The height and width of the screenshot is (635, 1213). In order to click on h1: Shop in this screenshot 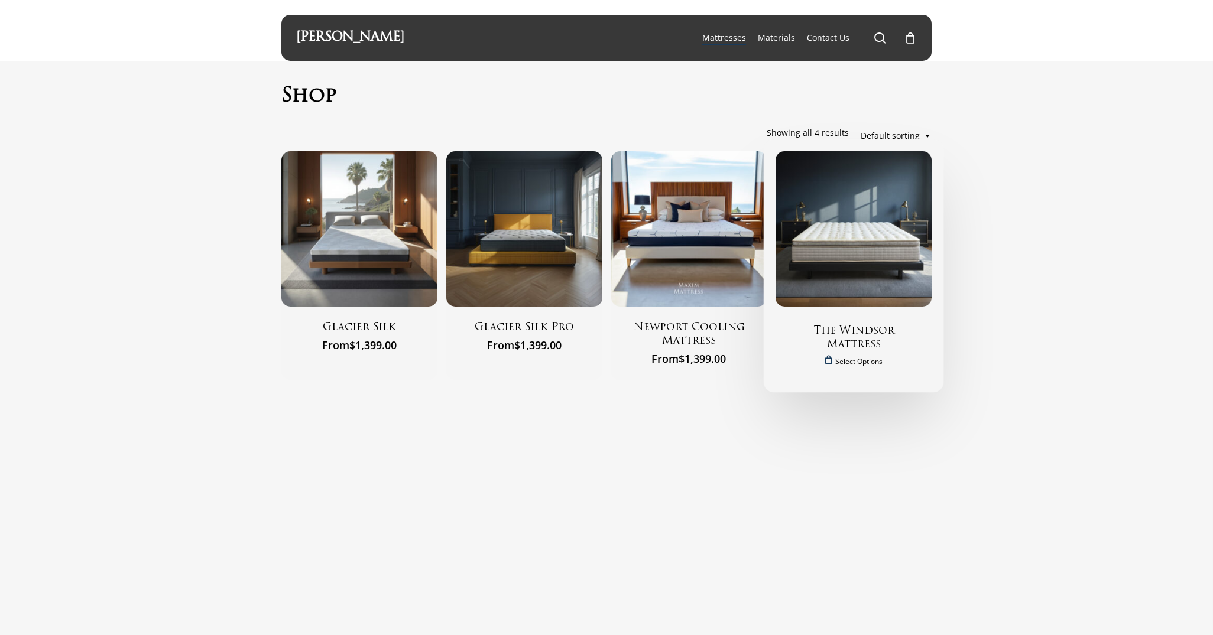, I will do `click(606, 97)`.